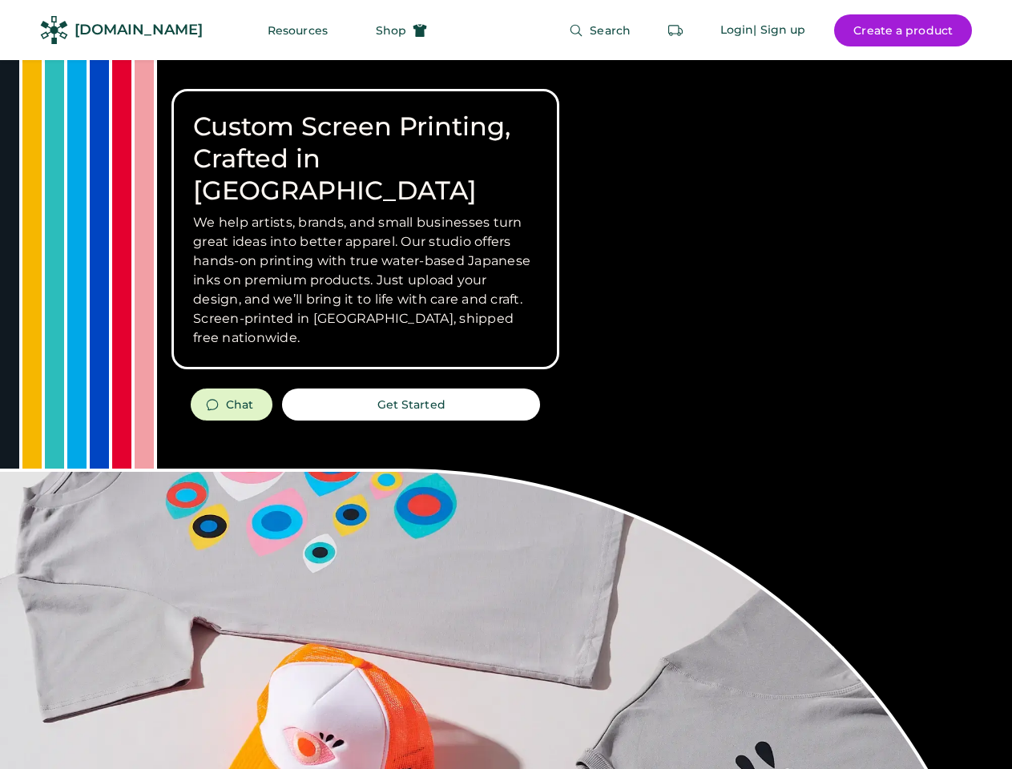 This screenshot has width=1012, height=769. Describe the element at coordinates (610, 30) in the screenshot. I see `span: Search` at that location.